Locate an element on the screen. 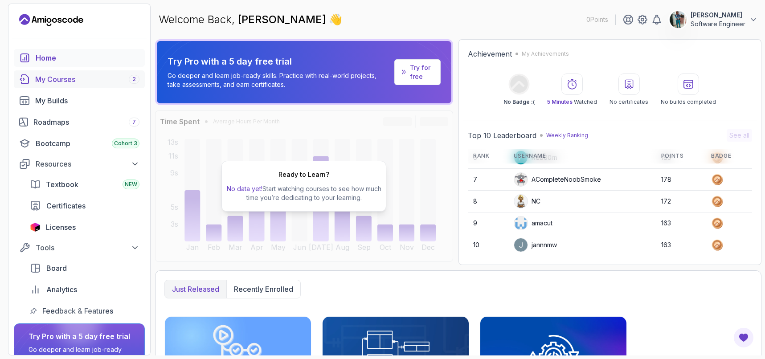 This screenshot has height=359, width=765. p: No Badge :( is located at coordinates (519, 102).